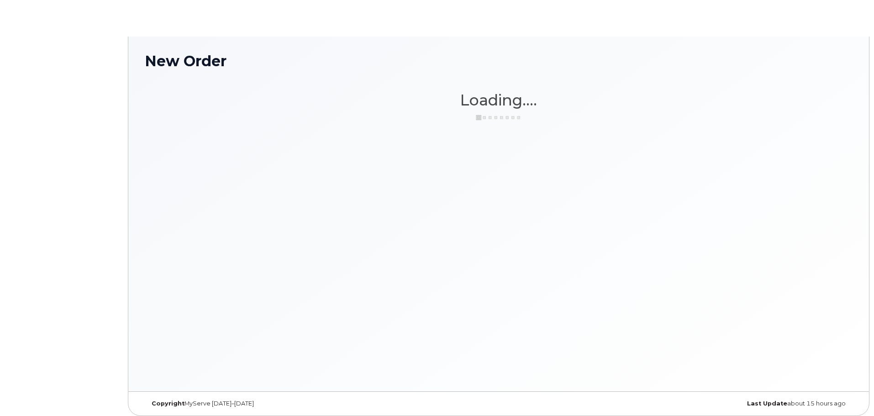 The width and height of the screenshot is (874, 416). What do you see at coordinates (499, 61) in the screenshot?
I see `h1: New Order` at bounding box center [499, 61].